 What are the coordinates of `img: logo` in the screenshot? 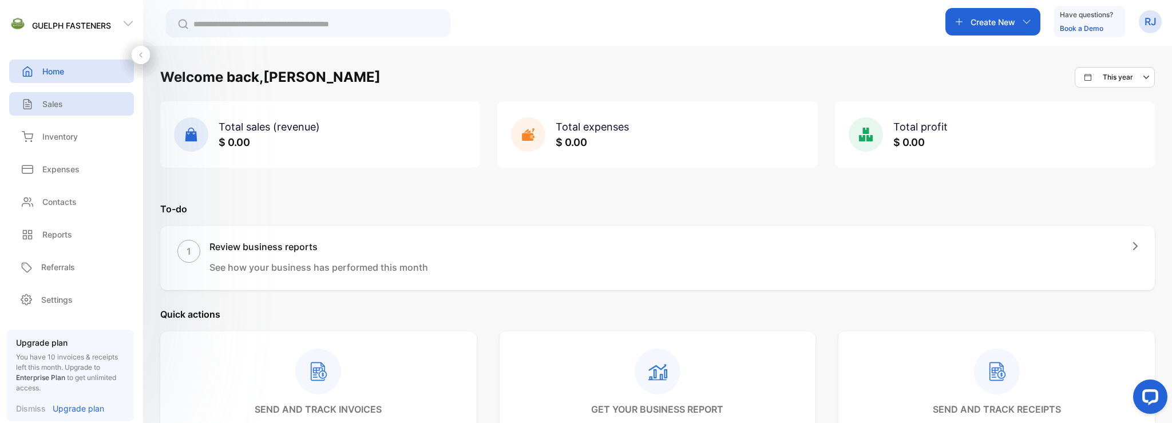 It's located at (18, 23).